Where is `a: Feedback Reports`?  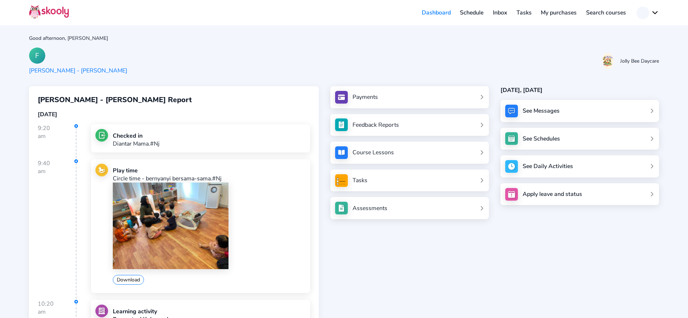 a: Feedback Reports is located at coordinates (409, 125).